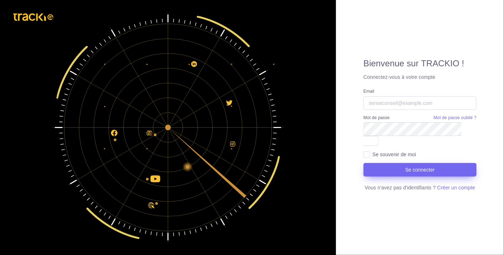 The height and width of the screenshot is (255, 504). I want to click on span: Vous n'avez pas d'identifiants ?, so click(400, 187).